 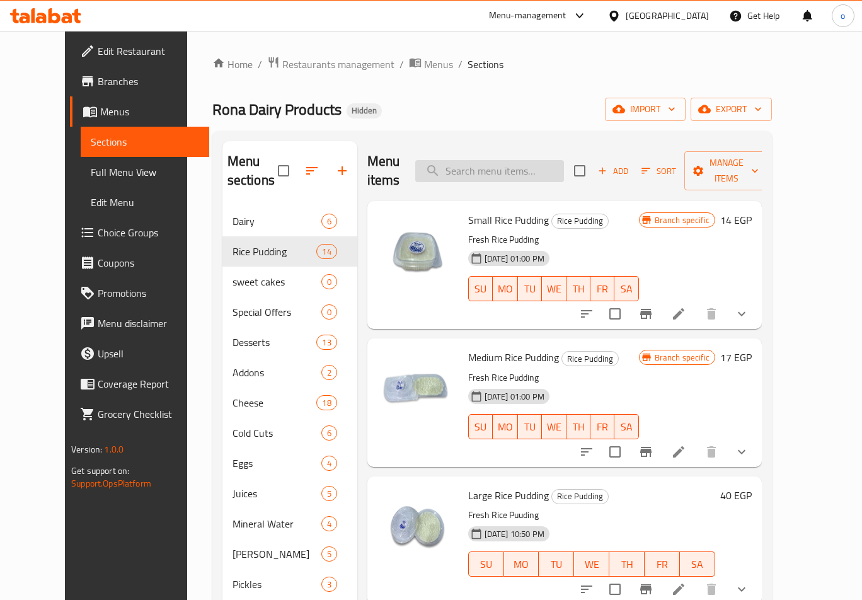 What do you see at coordinates (439, 64) in the screenshot?
I see `span: Menus` at bounding box center [439, 64].